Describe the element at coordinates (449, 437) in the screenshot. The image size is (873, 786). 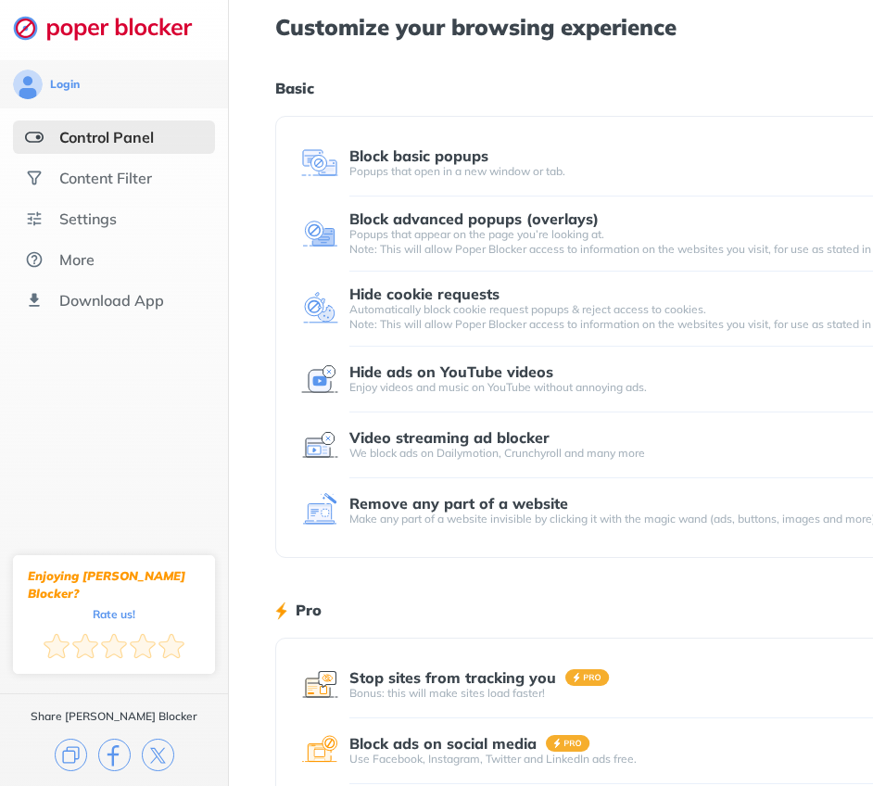
I see `div: Video streaming ad blocker` at that location.